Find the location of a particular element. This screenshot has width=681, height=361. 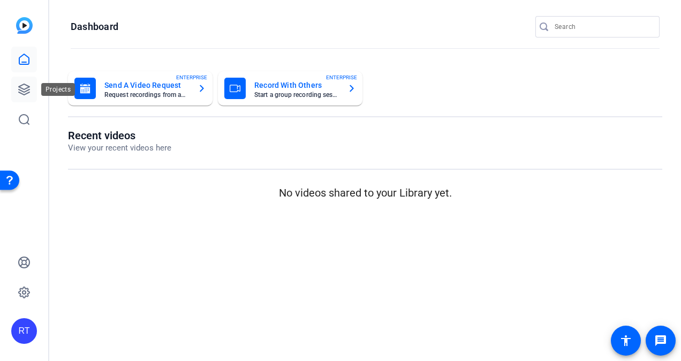

mat-icon: accessibility is located at coordinates (626, 340).